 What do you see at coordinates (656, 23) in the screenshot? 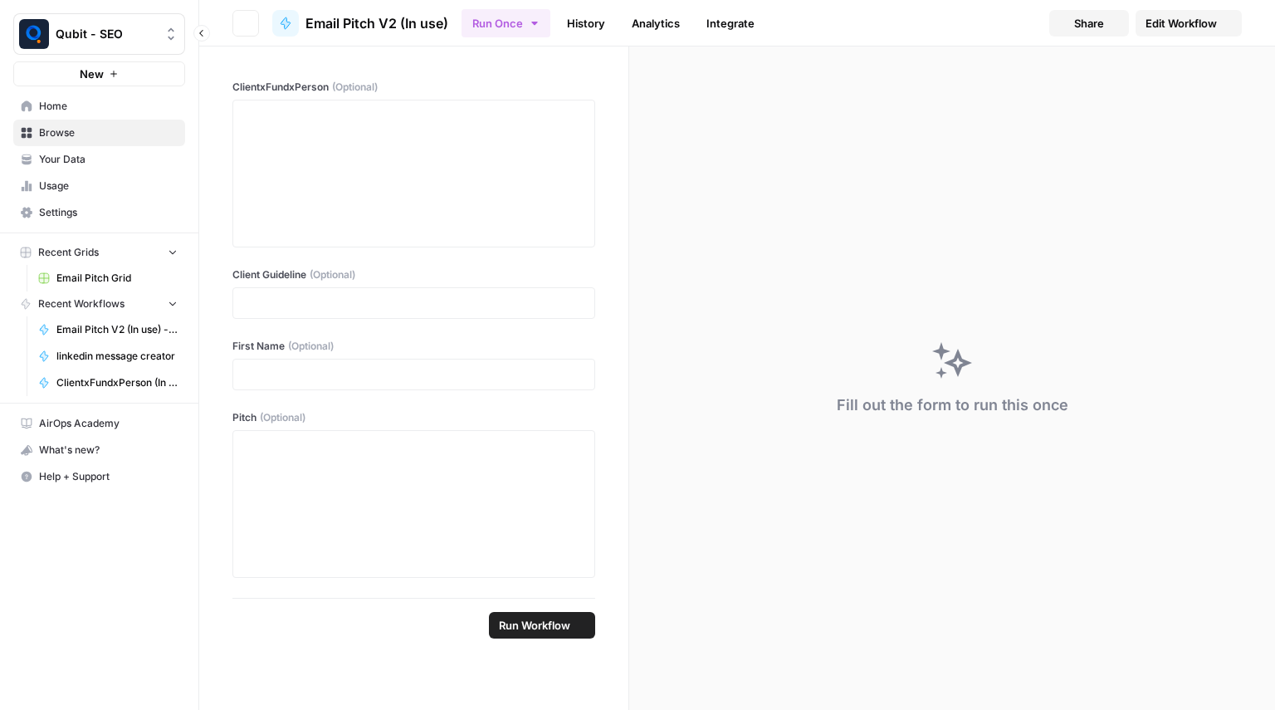
I see `a: Analytics` at bounding box center [656, 23].